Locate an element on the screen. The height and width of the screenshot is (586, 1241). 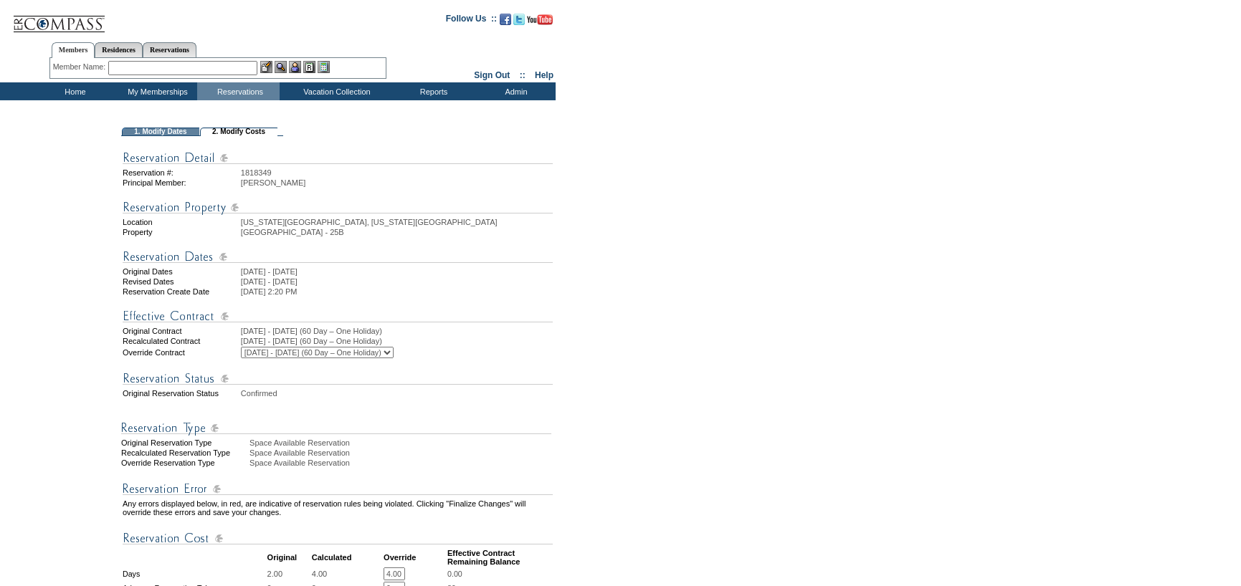
td: 4.00 is located at coordinates (347, 574).